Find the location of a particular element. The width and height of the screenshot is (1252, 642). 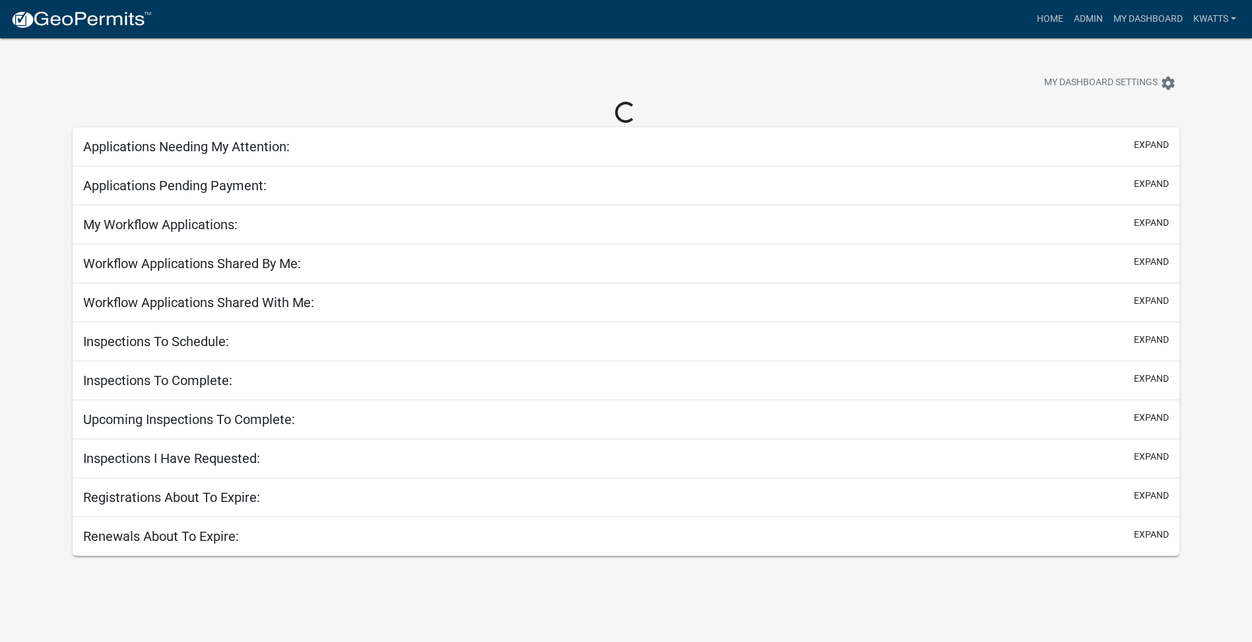

button: My Dashboard Settingssettings is located at coordinates (1110, 83).